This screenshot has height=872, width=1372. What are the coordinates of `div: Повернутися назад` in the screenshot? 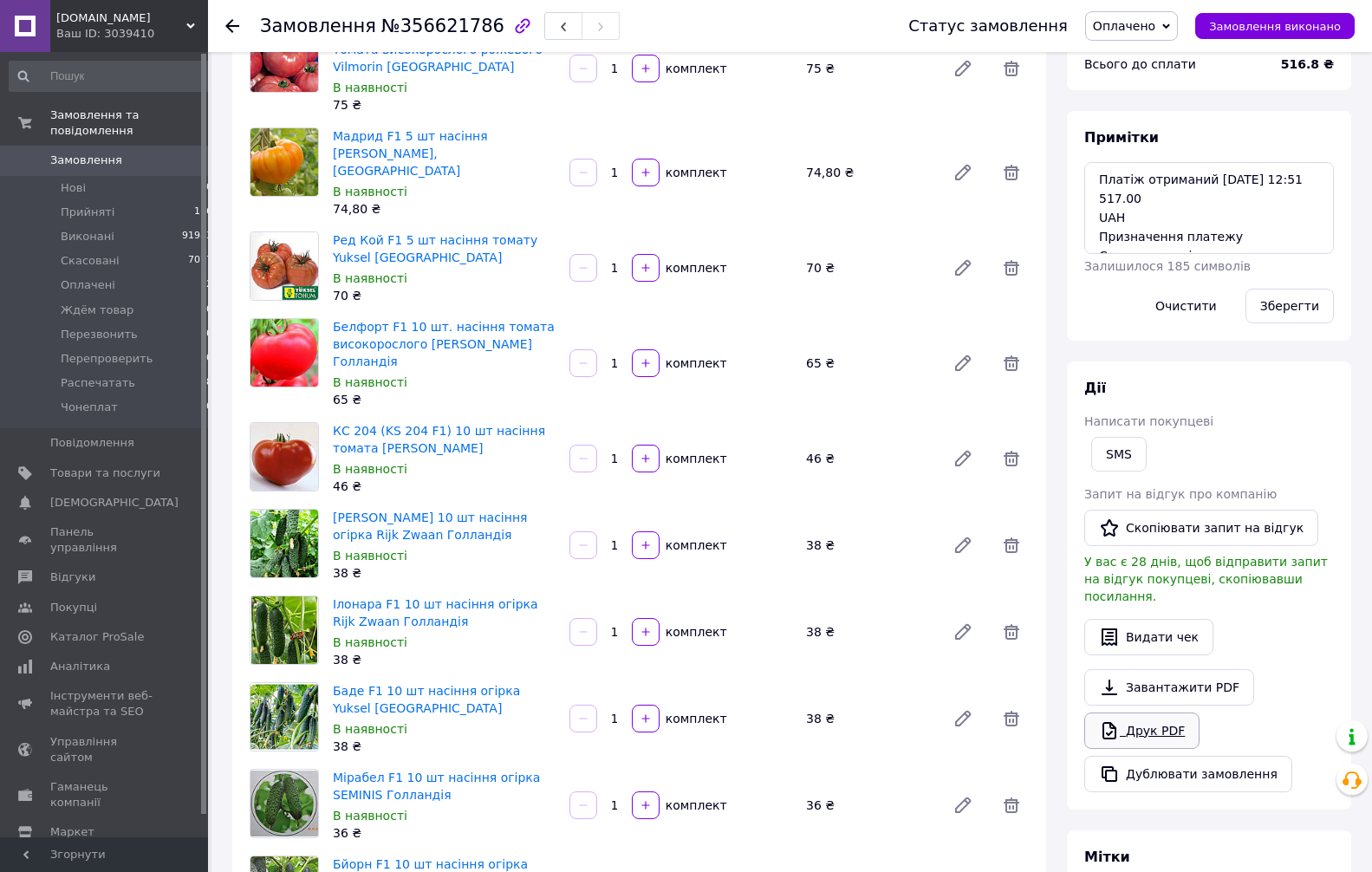 It's located at (232, 26).